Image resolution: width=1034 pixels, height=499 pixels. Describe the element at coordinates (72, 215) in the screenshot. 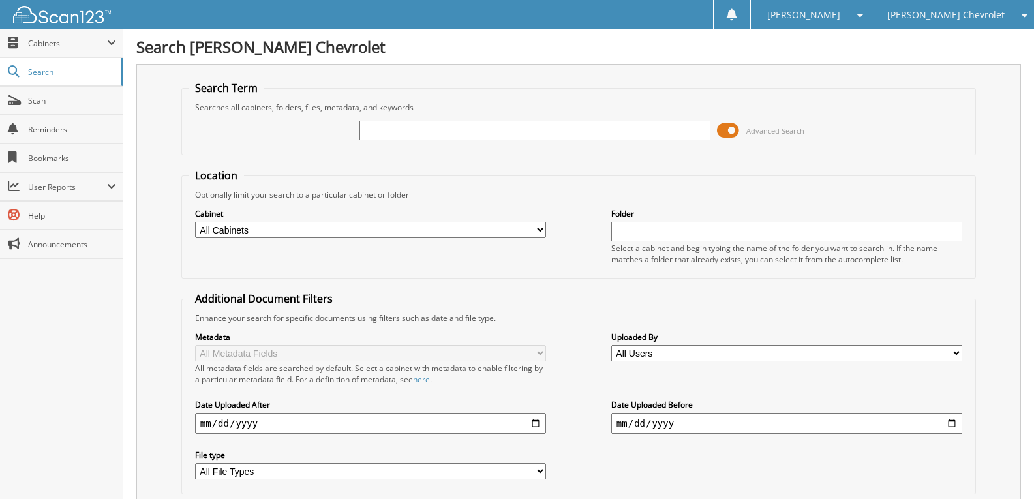

I see `span: Help` at that location.